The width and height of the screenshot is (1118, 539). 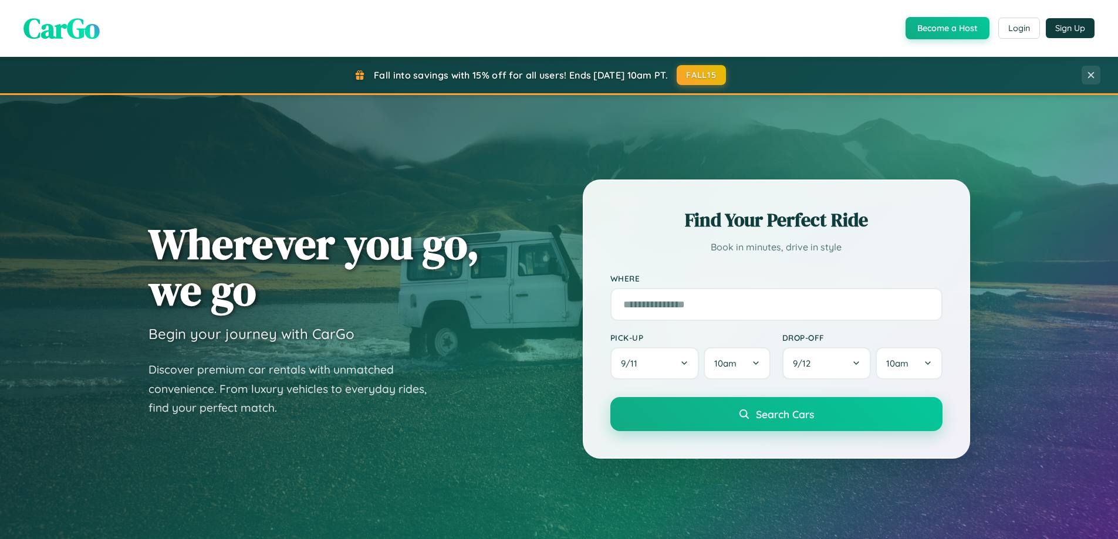 I want to click on h3: Begin your journey with CarGo, so click(x=251, y=334).